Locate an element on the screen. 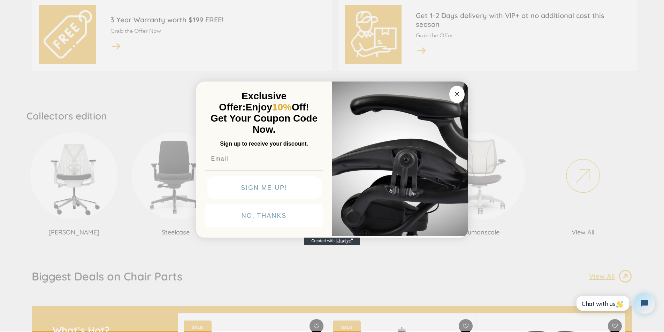 The height and width of the screenshot is (332, 664). span: Exclusive Offer: is located at coordinates (253, 101).